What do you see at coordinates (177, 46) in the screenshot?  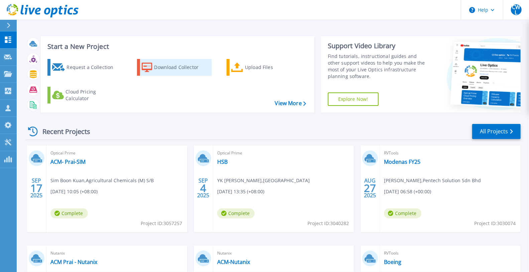 I see `h3: Start a New Project` at bounding box center [177, 46].